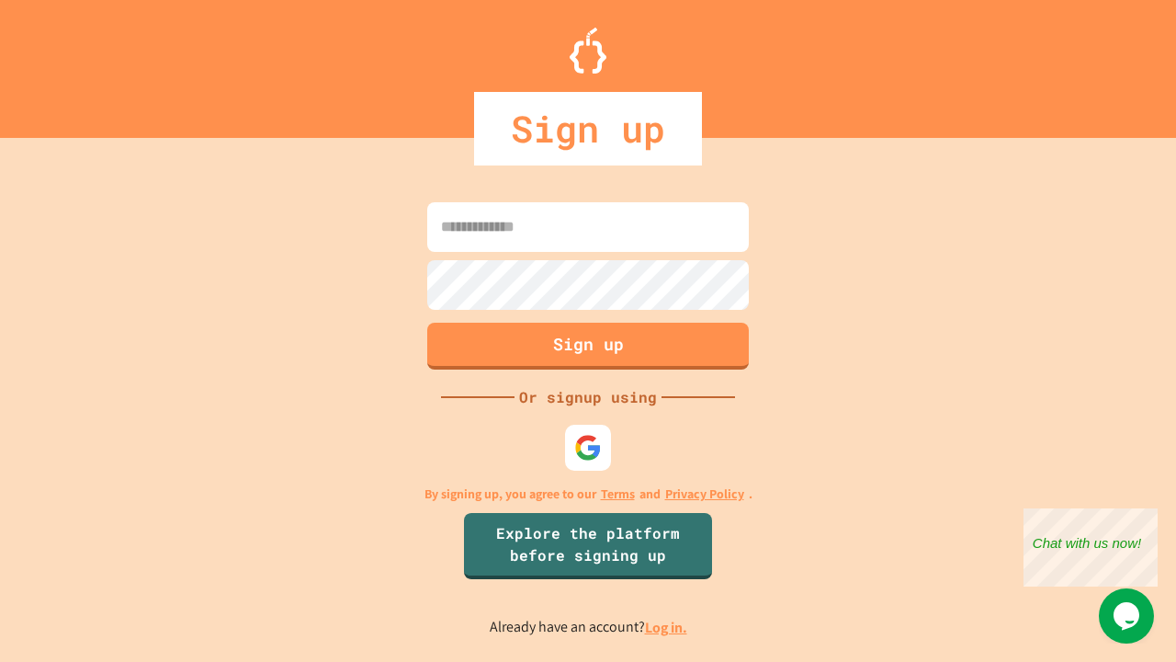 The image size is (1176, 662). What do you see at coordinates (588, 397) in the screenshot?
I see `div: Or signup using` at bounding box center [588, 397].